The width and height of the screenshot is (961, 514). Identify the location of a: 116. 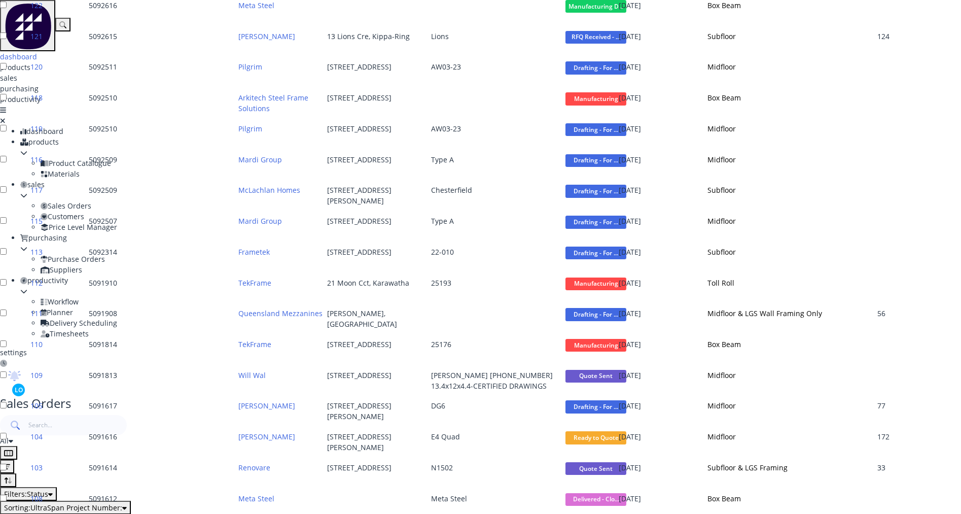
(37, 159).